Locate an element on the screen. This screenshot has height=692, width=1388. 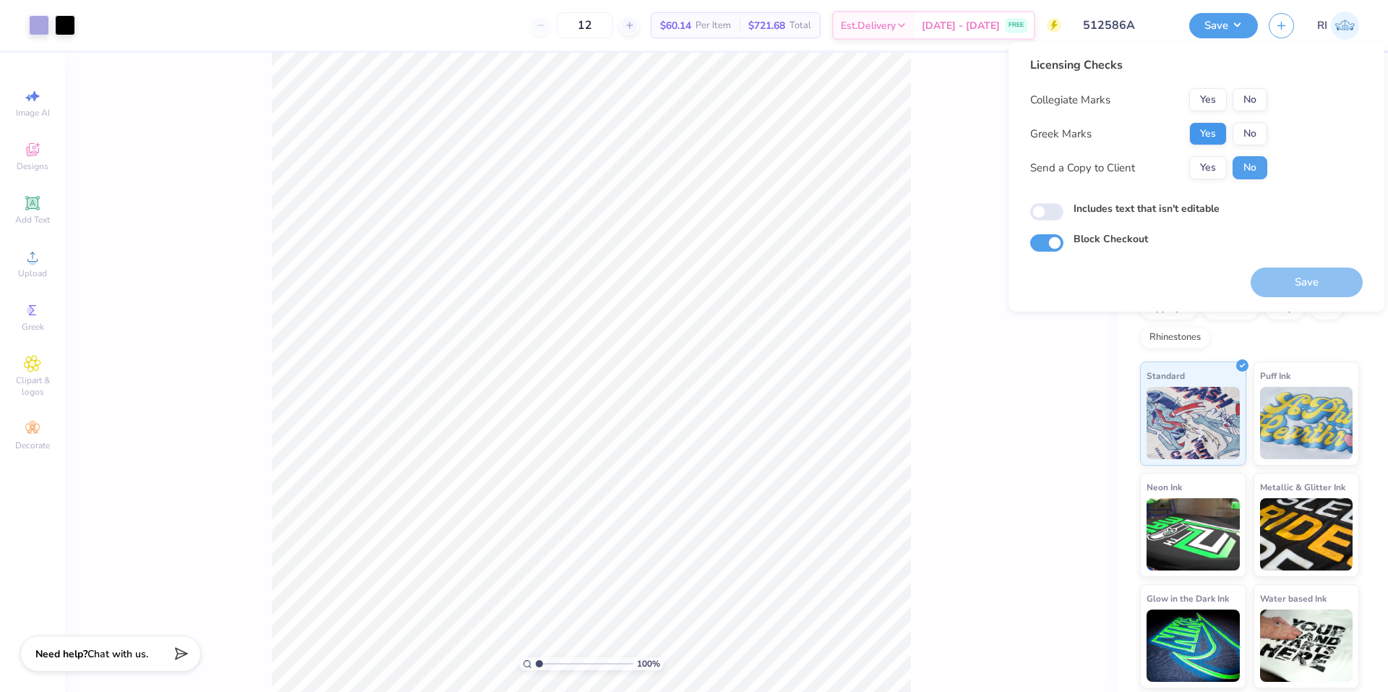
span: Greek is located at coordinates (33, 327).